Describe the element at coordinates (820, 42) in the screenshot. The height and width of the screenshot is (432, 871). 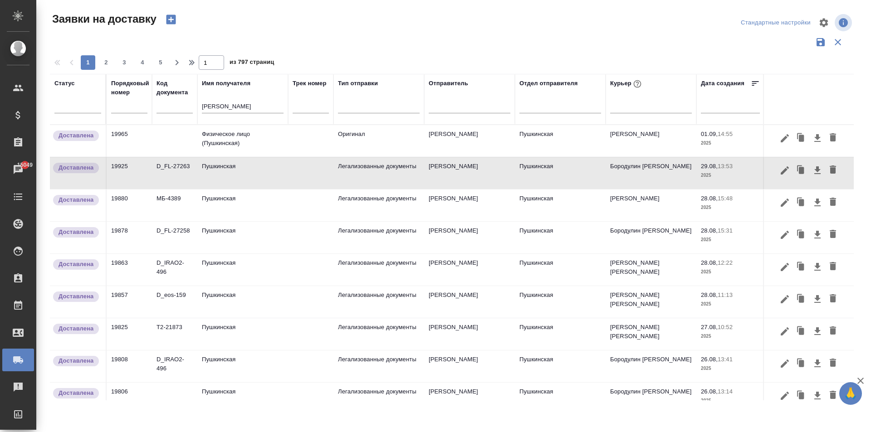
I see `button: Сохранить фильтры` at that location.